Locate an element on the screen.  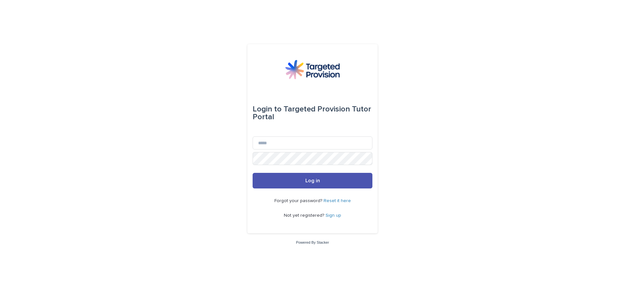
a: Powered By Stacker is located at coordinates (312, 243).